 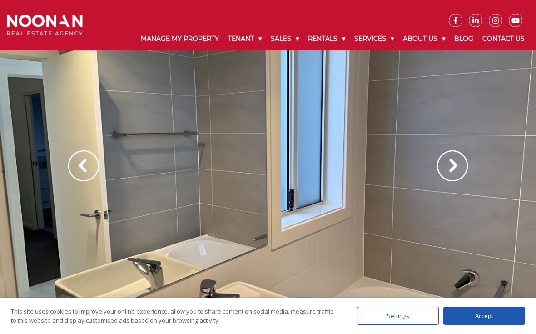 I want to click on a: About Us, so click(x=424, y=39).